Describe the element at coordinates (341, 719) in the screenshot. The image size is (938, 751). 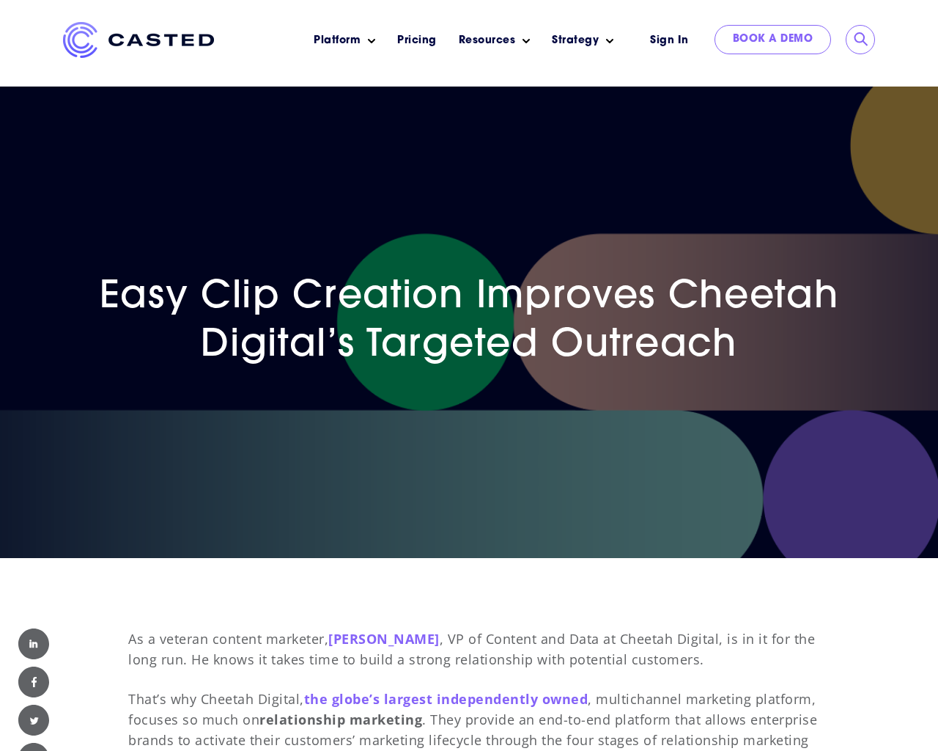
I see `strong: relationship marketing` at that location.